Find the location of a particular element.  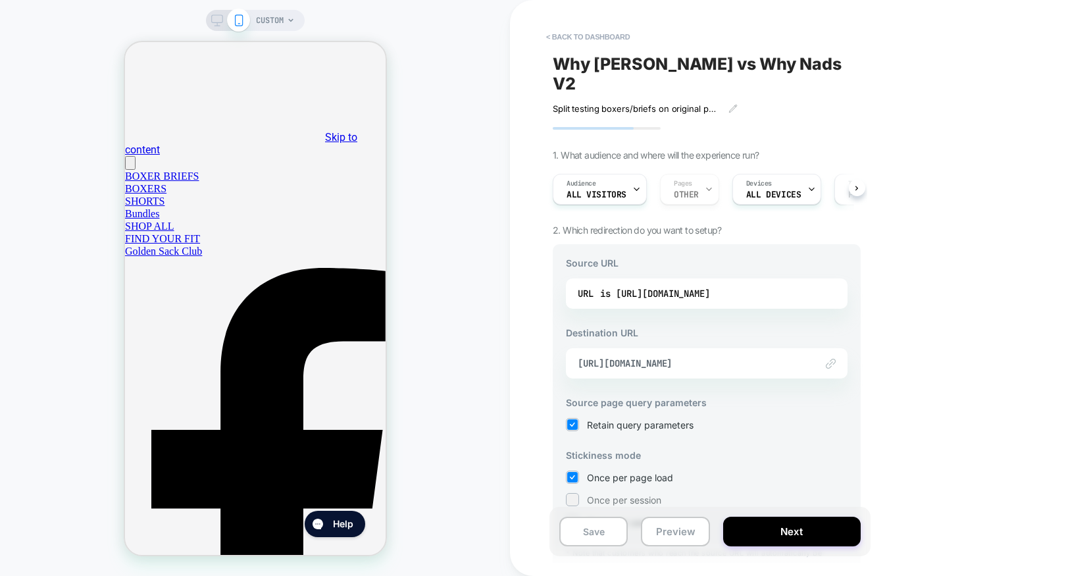

span: 2. Which redirection do you want to setup? is located at coordinates (637, 230).